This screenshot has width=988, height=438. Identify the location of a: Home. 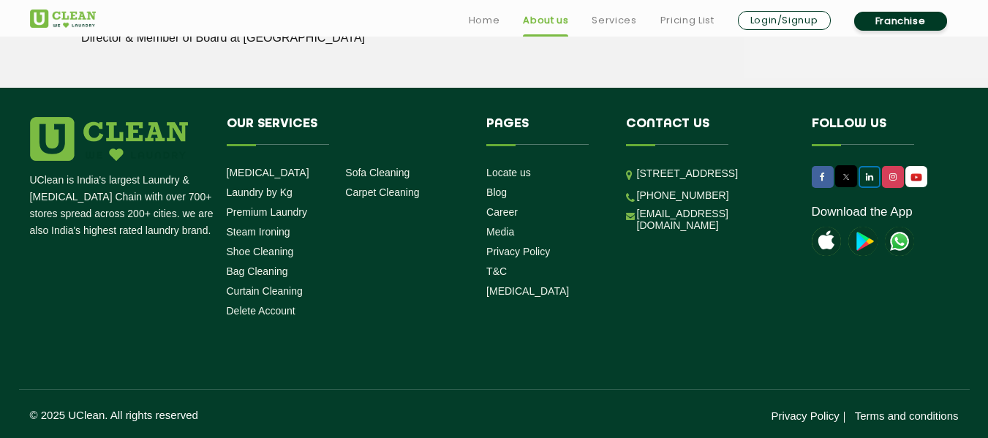
(484, 20).